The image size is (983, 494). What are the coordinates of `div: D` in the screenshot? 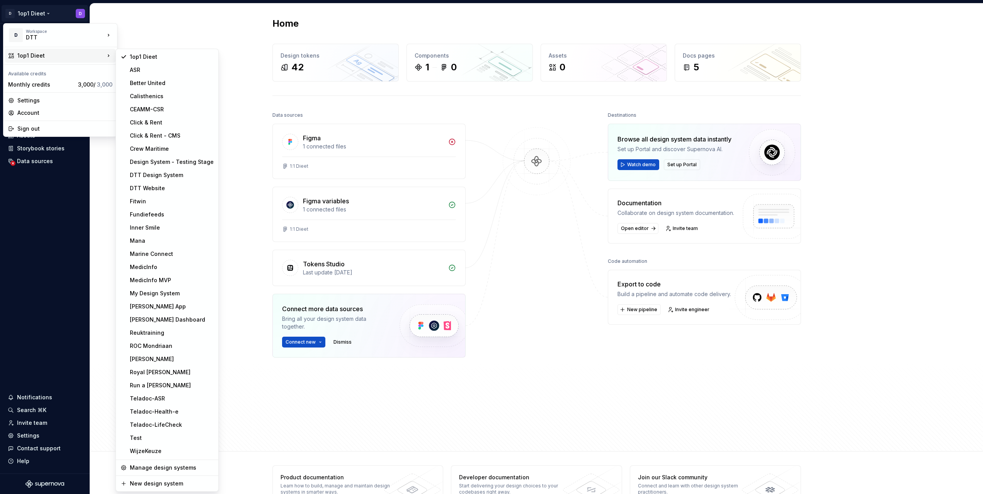 It's located at (16, 35).